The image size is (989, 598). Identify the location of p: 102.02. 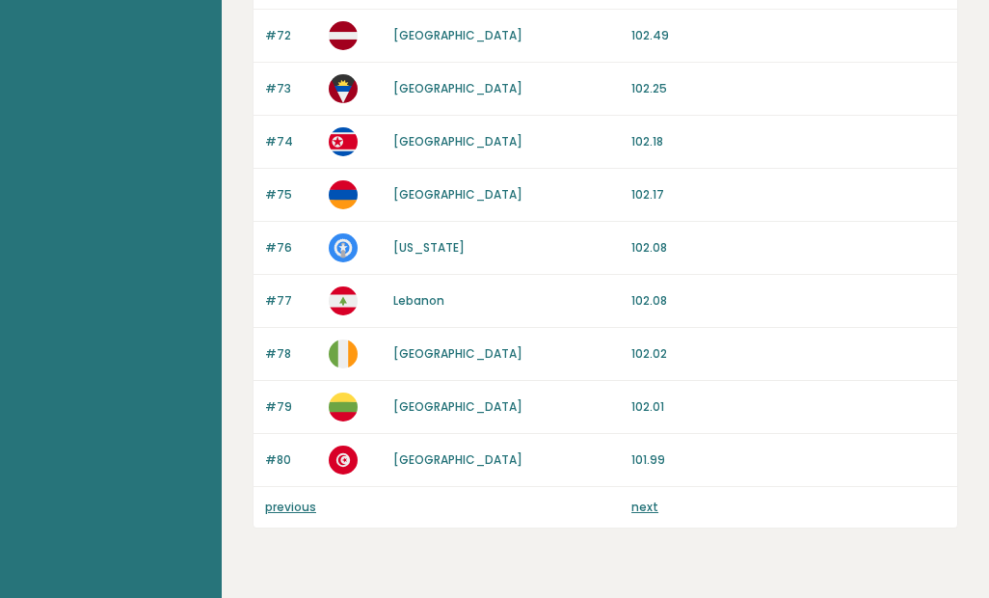
(789, 354).